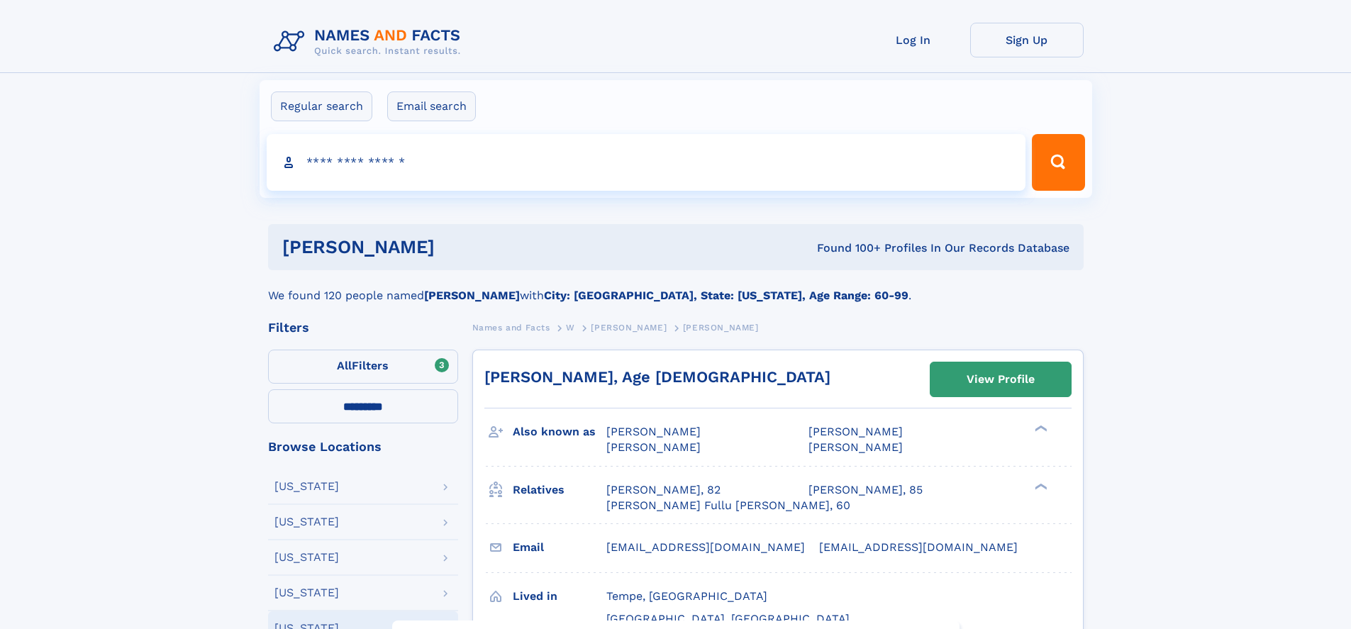  What do you see at coordinates (913, 40) in the screenshot?
I see `a: Log In` at bounding box center [913, 40].